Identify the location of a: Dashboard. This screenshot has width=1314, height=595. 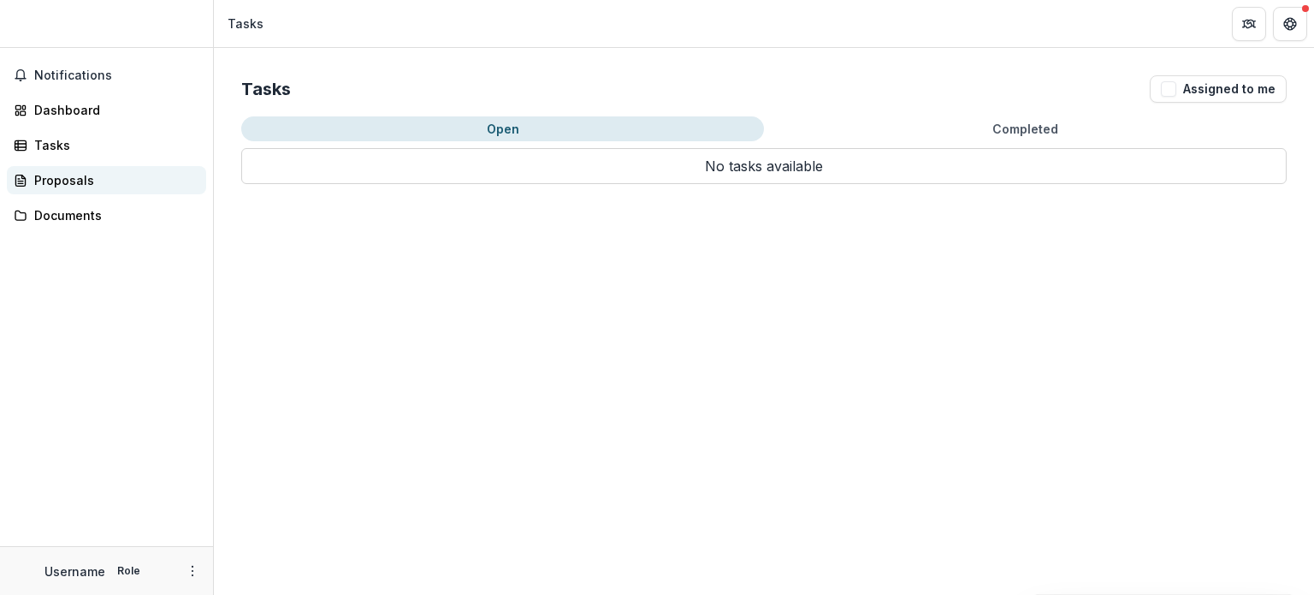
(106, 110).